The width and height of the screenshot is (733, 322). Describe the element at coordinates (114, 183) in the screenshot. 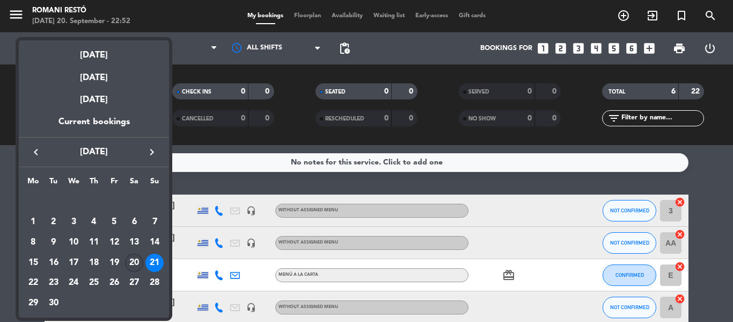

I see `th: Friday` at that location.